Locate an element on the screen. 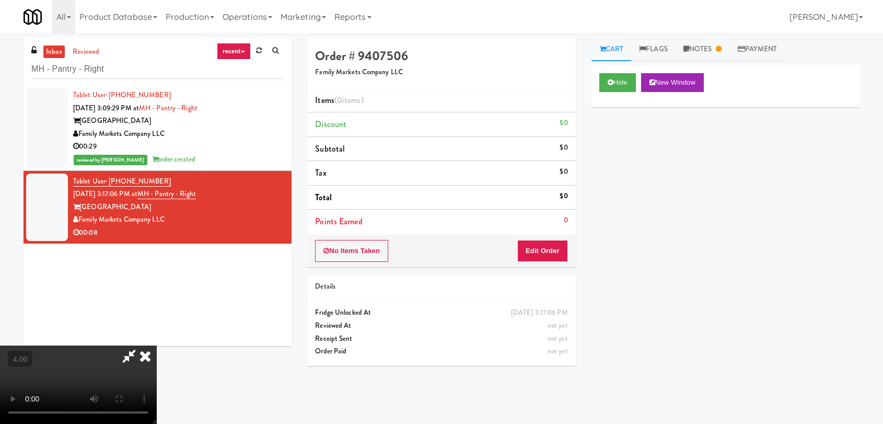 This screenshot has height=424, width=883. button: New Window is located at coordinates (672, 83).